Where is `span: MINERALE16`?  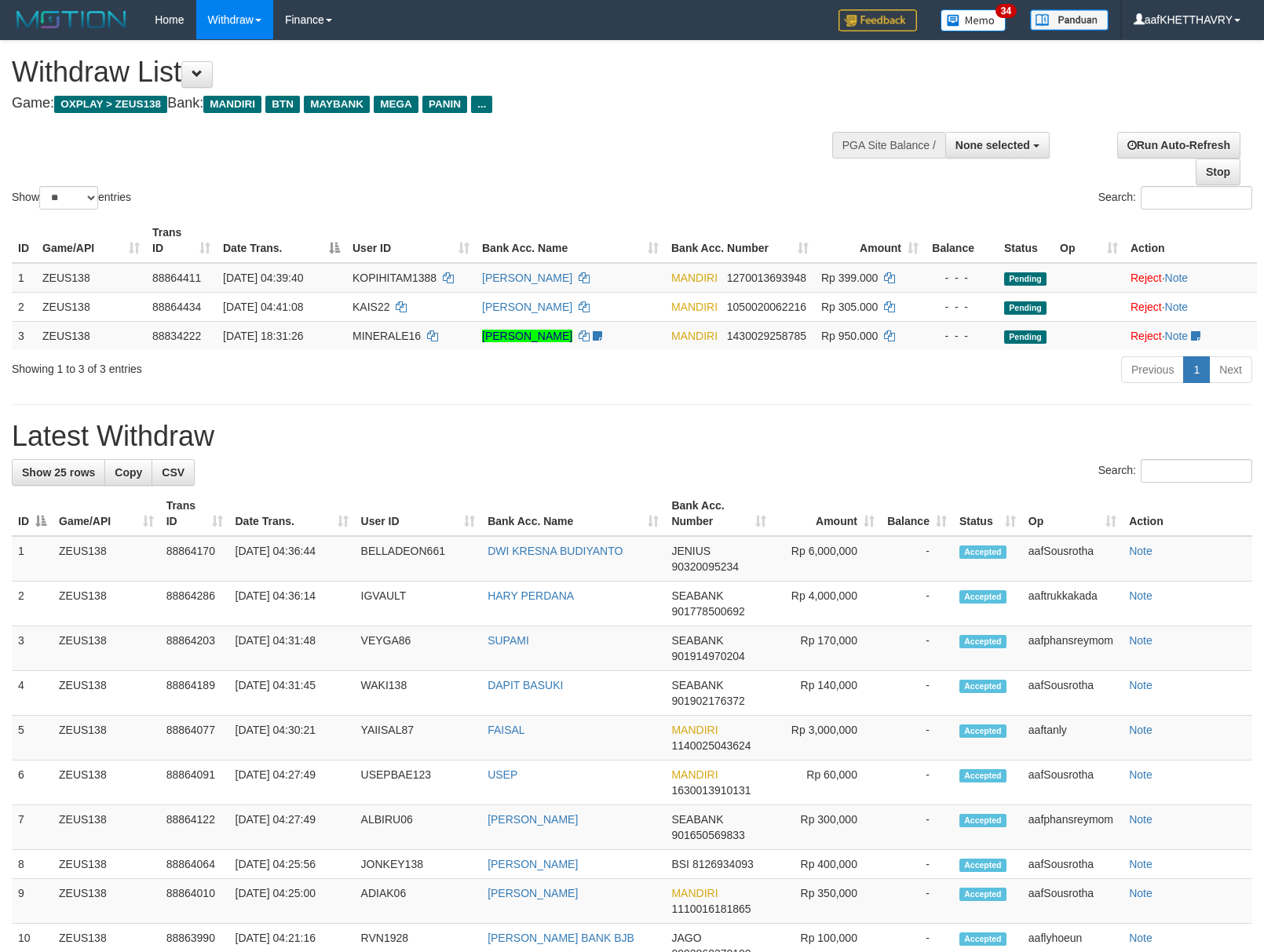
span: MINERALE16 is located at coordinates (387, 336).